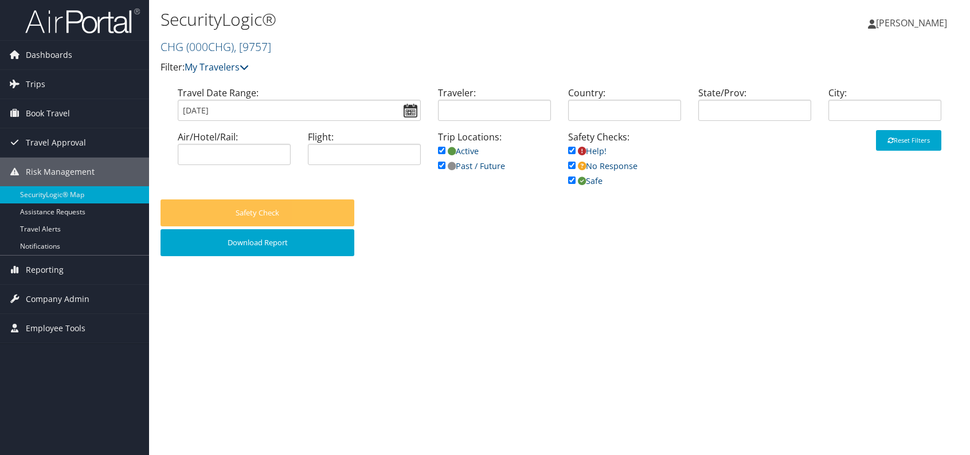  Describe the element at coordinates (56, 328) in the screenshot. I see `span: Employee Tools` at that location.